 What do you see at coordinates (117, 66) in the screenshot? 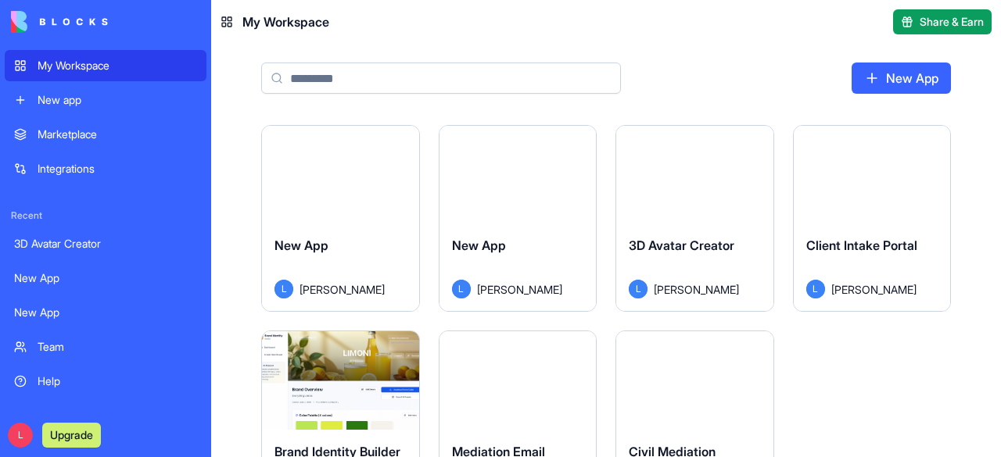
I see `div: My Workspace` at bounding box center [117, 66].